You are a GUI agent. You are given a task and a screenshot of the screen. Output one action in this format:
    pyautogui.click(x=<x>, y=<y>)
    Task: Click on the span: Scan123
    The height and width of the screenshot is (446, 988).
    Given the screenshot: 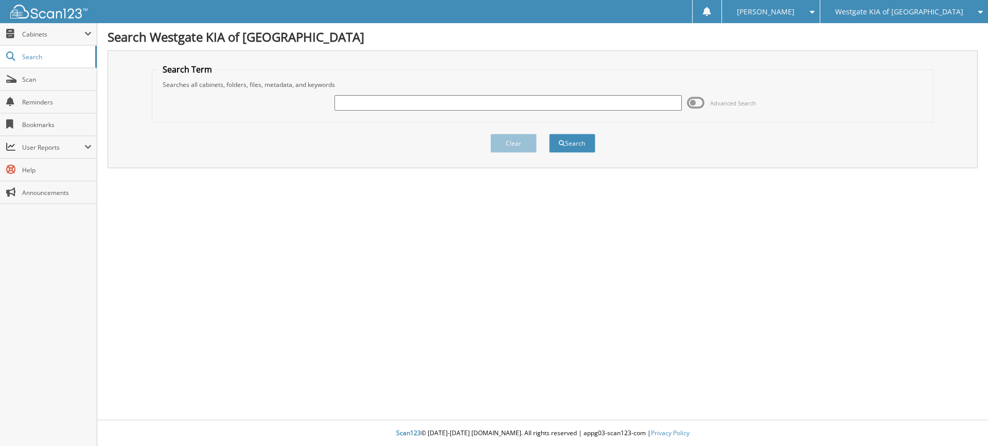 What is the action you would take?
    pyautogui.click(x=409, y=433)
    